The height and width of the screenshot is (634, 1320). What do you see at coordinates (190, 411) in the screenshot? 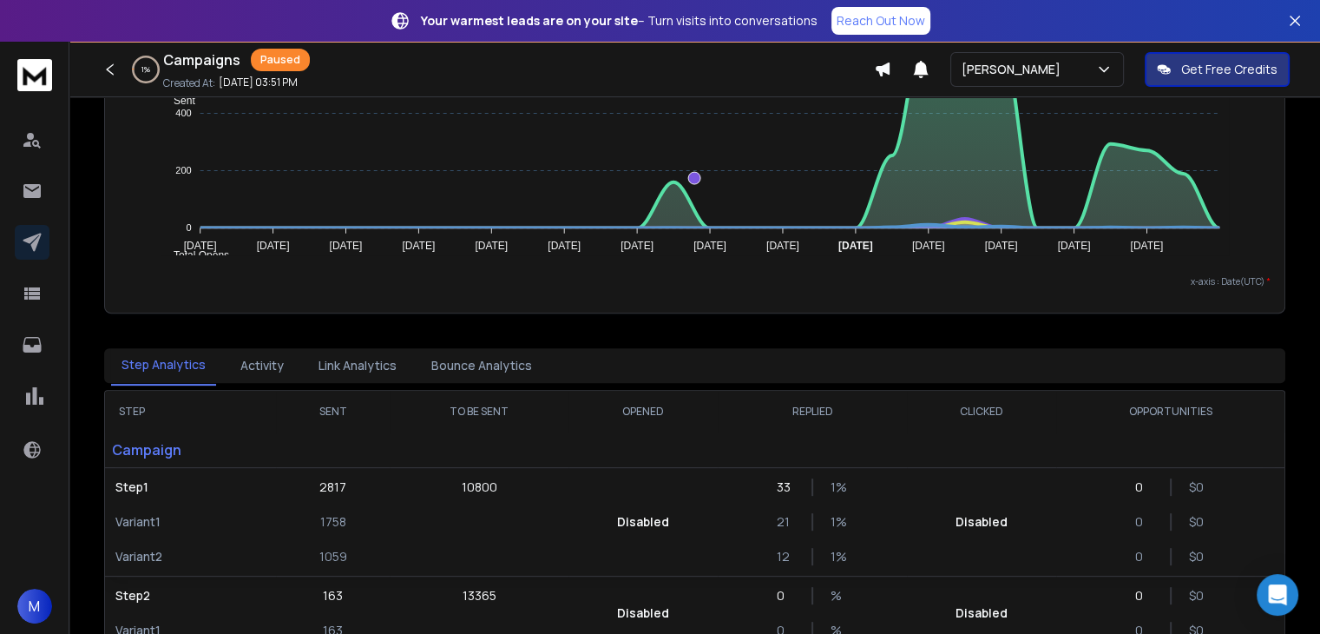
I see `th: STEP` at bounding box center [190, 411].